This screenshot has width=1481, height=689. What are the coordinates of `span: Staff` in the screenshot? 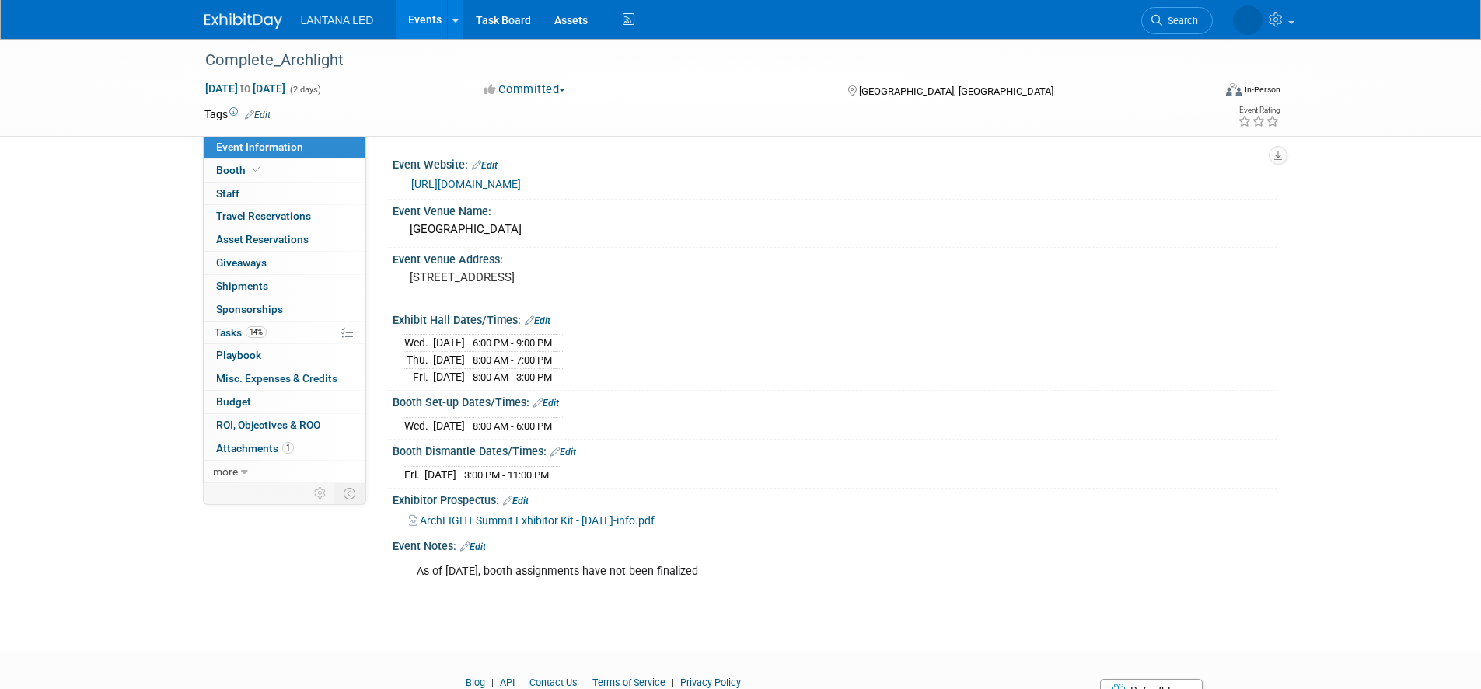 It's located at (228, 194).